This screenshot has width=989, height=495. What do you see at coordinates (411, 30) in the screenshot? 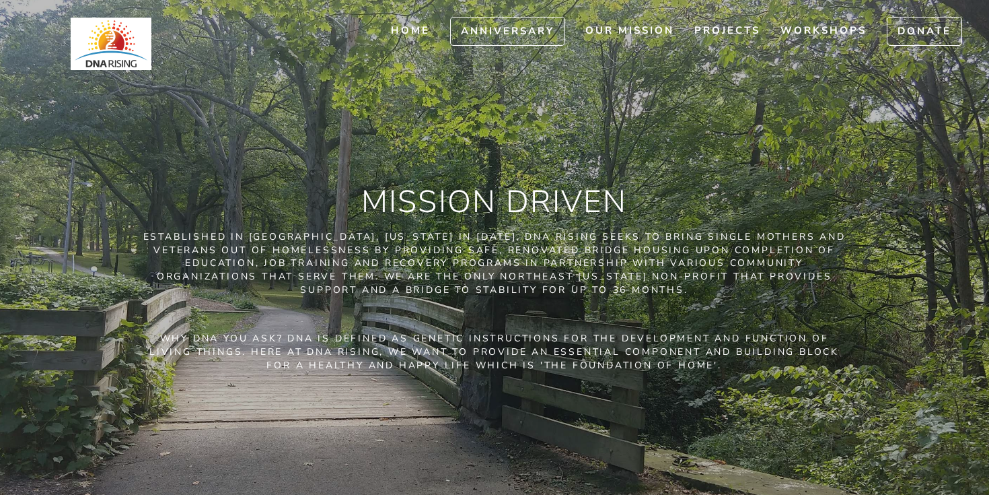
I see `span: Home` at bounding box center [411, 30].